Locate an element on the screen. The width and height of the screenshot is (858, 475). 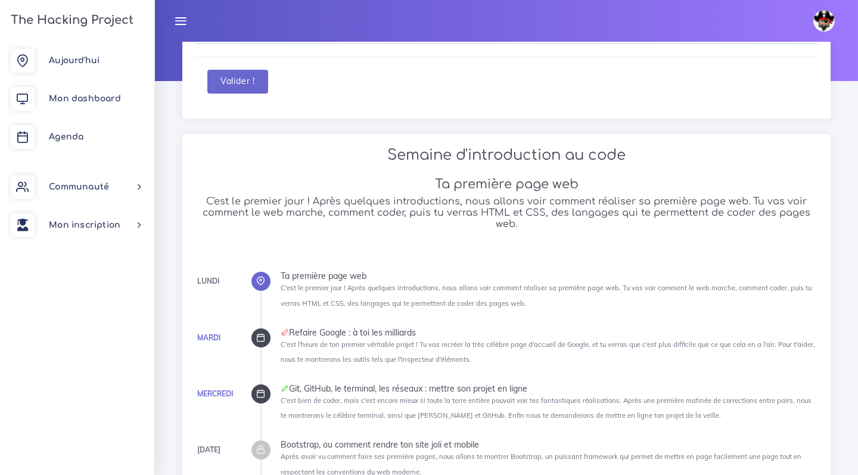
small: C'est bien de coder, mais c'est encore mieux si toute la terre entière pouvait voir tes fantastiq... is located at coordinates (546, 408).